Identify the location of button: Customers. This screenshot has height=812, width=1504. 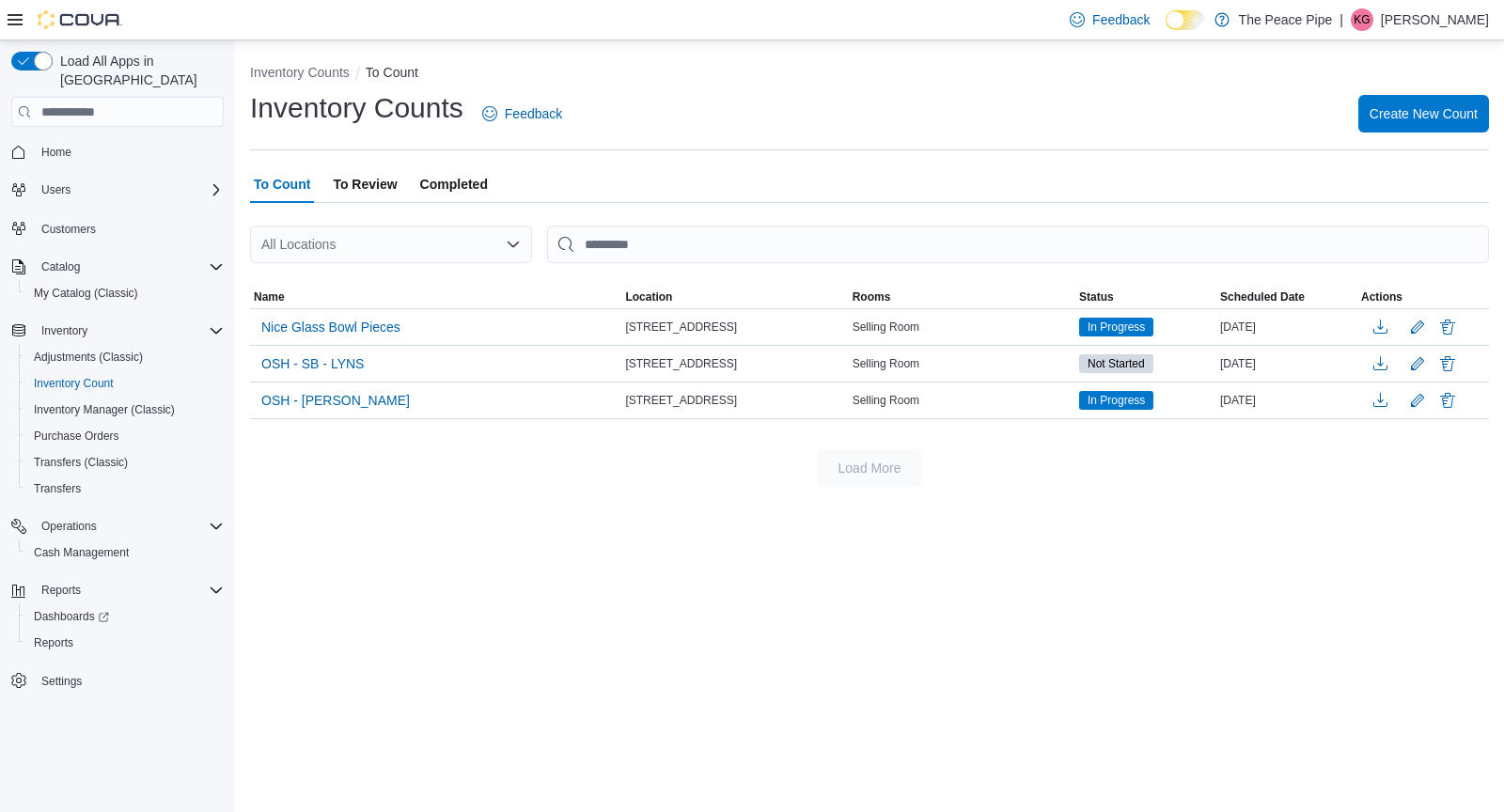
(118, 227).